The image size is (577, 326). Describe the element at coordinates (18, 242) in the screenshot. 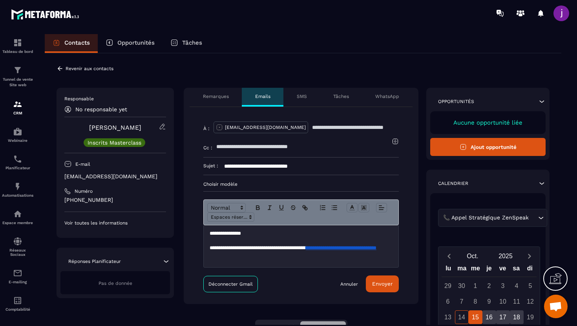

I see `img: social-network` at that location.